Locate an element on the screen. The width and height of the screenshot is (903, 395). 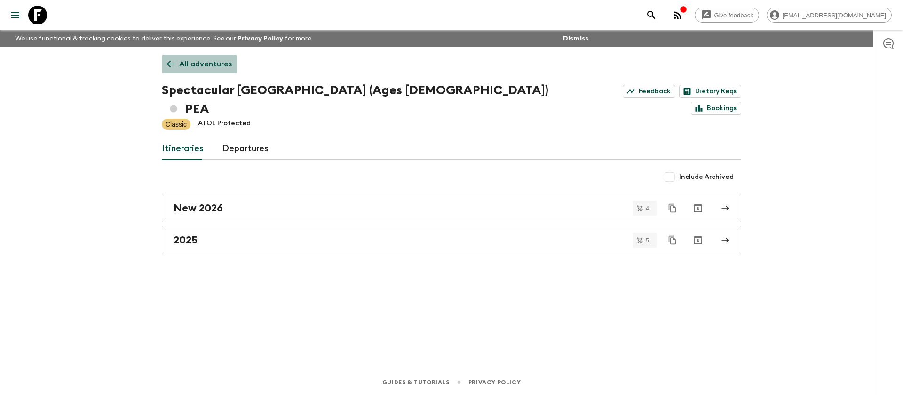
h2: New 2026 is located at coordinates (198, 208).